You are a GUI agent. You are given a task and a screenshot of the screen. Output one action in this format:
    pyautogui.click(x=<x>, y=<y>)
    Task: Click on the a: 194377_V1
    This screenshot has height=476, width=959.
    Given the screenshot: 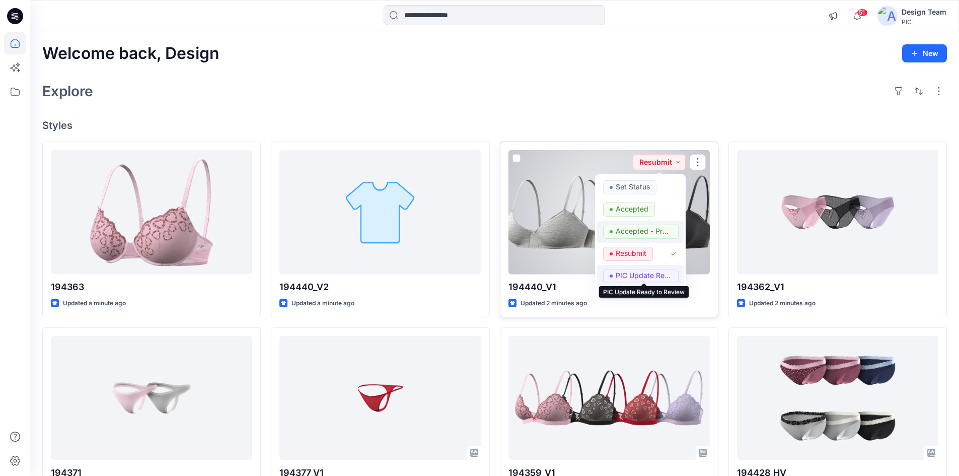 What is the action you would take?
    pyautogui.click(x=380, y=398)
    